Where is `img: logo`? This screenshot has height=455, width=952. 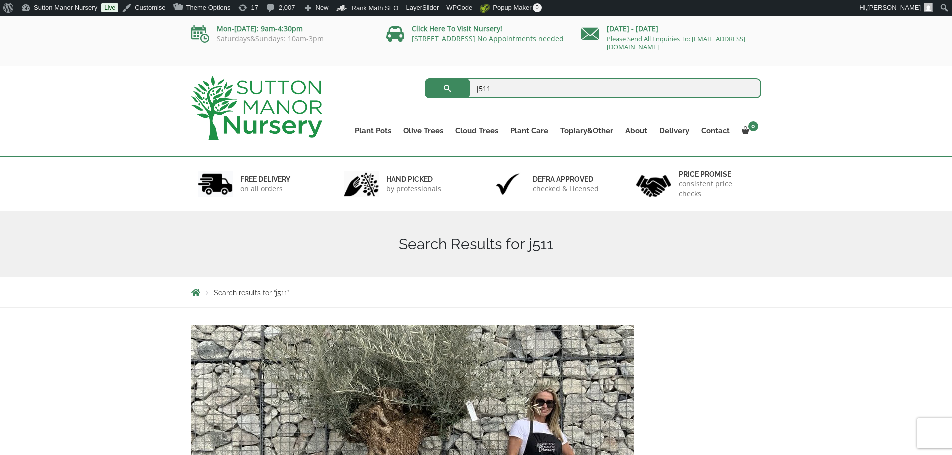
img: logo is located at coordinates (257, 108).